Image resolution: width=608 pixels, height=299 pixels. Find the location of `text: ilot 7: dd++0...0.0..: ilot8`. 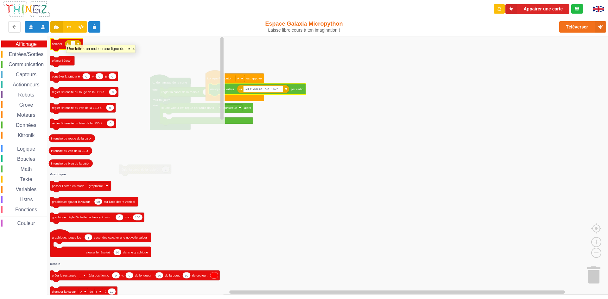

text: ilot 7: dd++0...0.0..: ilot8 is located at coordinates (261, 89).